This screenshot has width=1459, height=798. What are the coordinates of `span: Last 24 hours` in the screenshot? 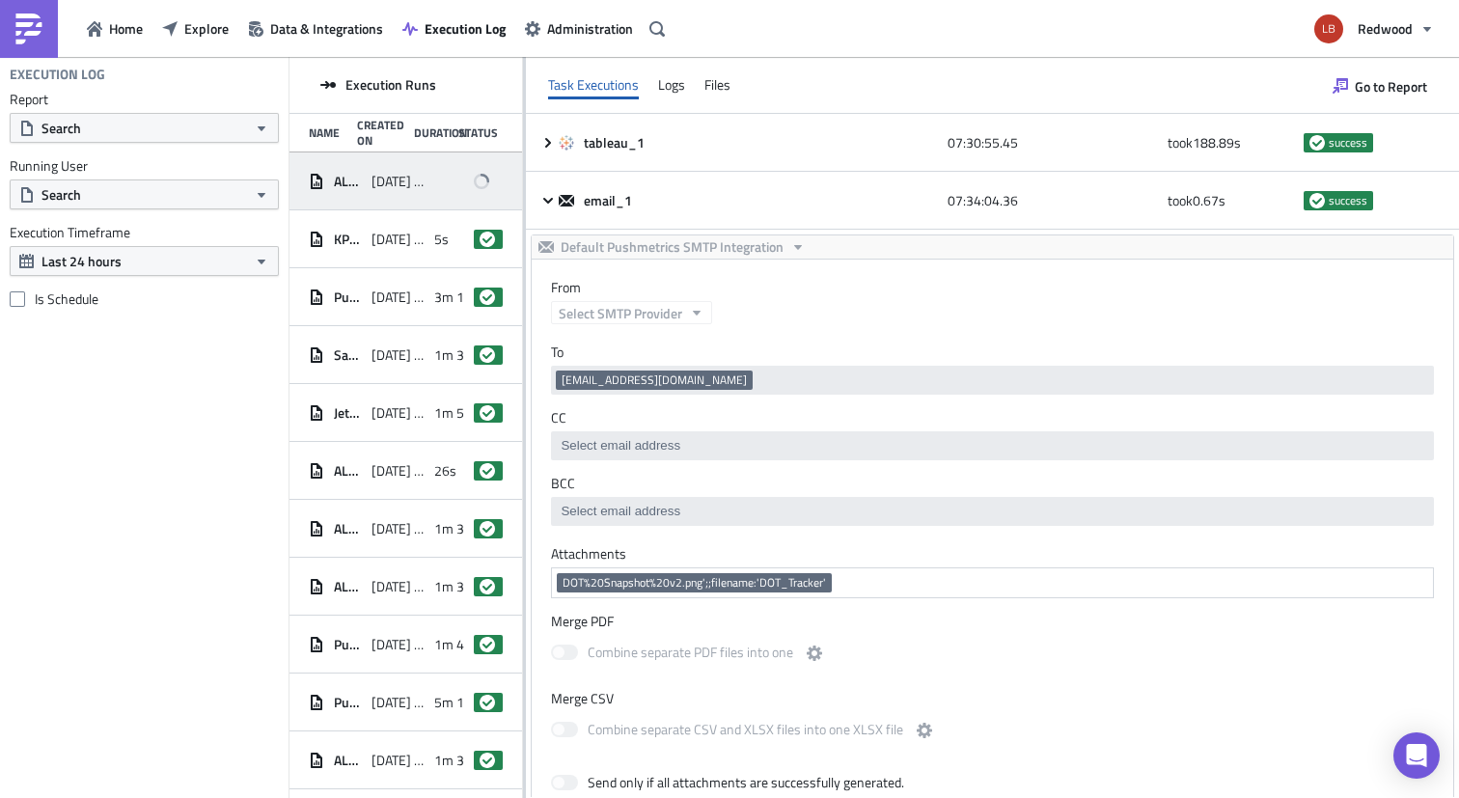 It's located at (81, 260).